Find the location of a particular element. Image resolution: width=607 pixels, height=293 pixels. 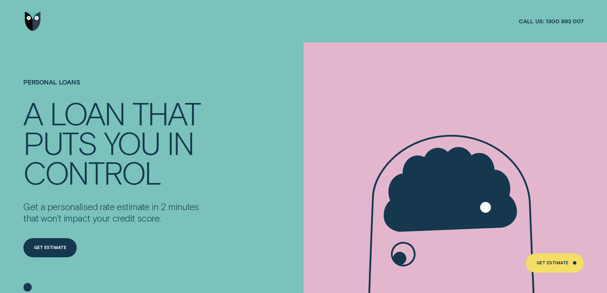

h1: Personal Loans is located at coordinates (115, 88).